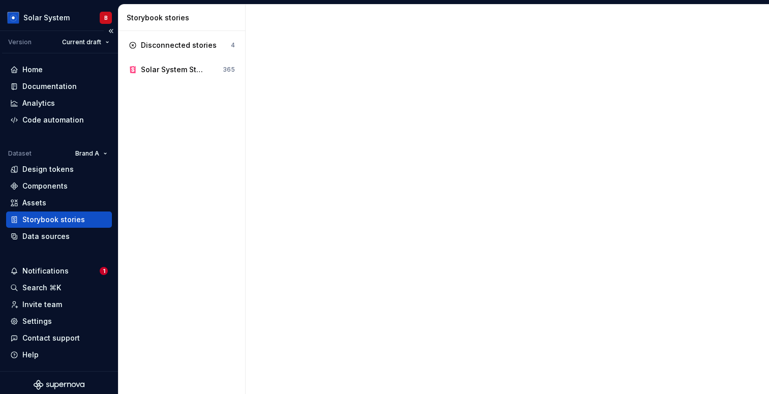  Describe the element at coordinates (59, 169) in the screenshot. I see `a: Design tokens` at that location.